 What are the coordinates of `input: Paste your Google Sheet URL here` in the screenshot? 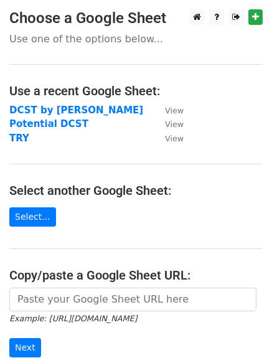 It's located at (133, 299).